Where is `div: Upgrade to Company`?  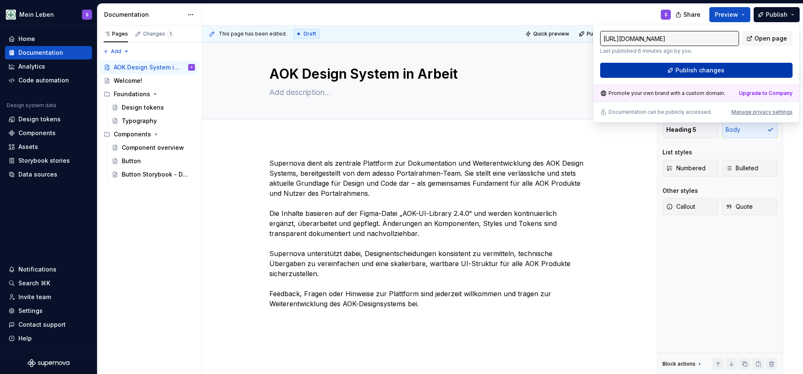 div: Upgrade to Company is located at coordinates (766, 93).